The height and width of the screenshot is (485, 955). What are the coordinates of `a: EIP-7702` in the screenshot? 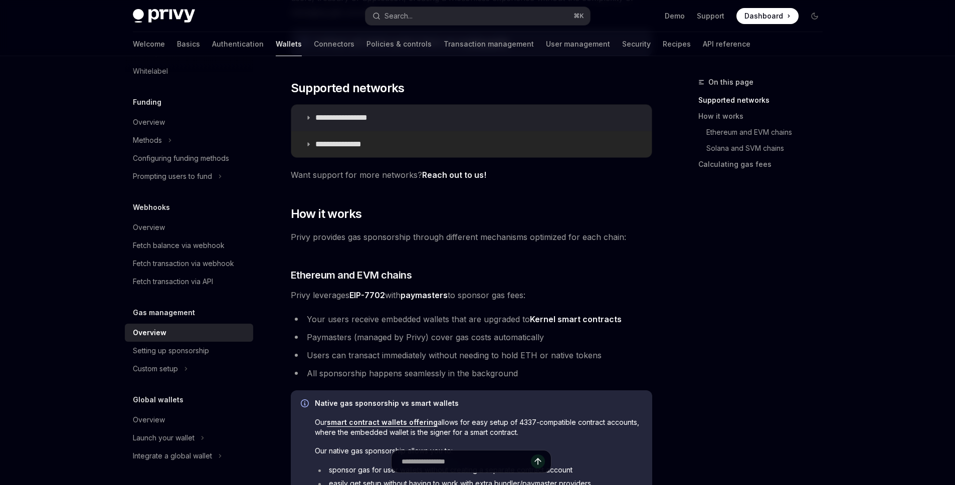 It's located at (367, 295).